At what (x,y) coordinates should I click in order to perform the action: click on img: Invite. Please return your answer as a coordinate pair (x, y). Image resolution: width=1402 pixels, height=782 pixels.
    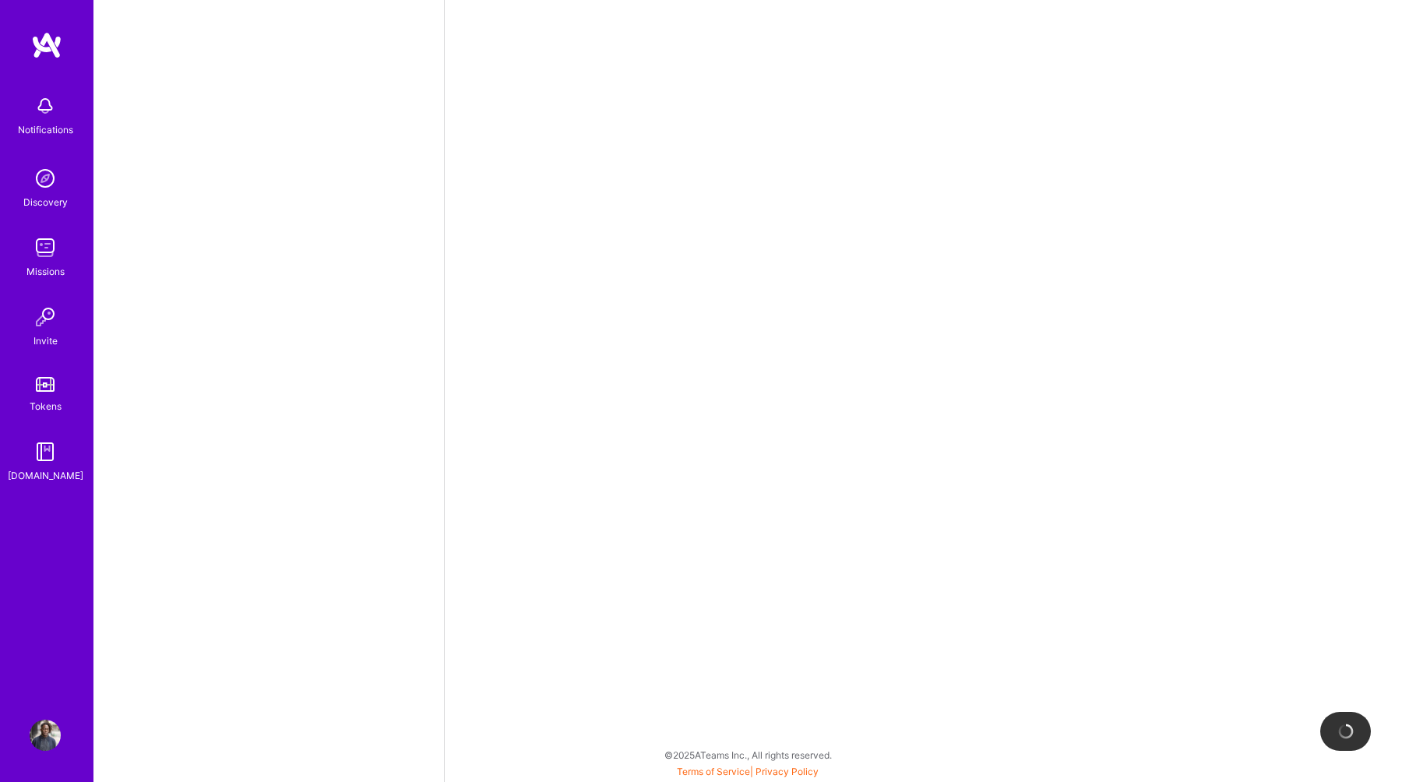
    Looking at the image, I should click on (45, 317).